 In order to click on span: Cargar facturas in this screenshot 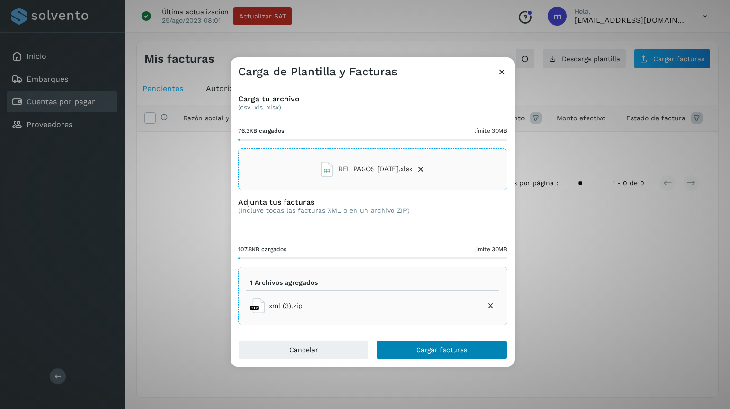, I will do `click(442, 349)`.